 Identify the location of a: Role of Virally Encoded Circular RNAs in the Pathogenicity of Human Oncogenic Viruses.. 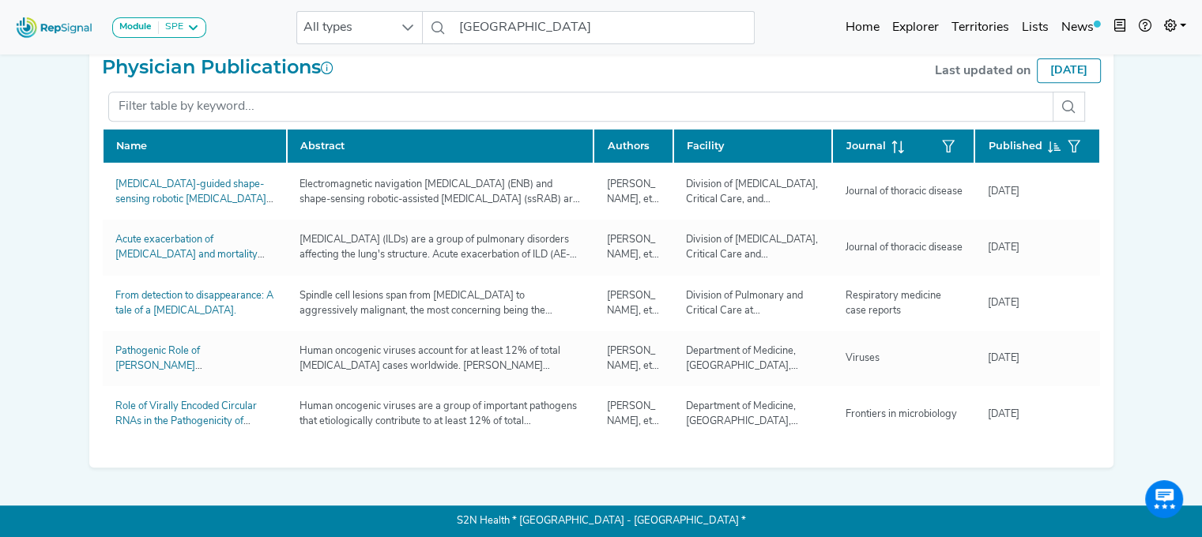
(186, 421).